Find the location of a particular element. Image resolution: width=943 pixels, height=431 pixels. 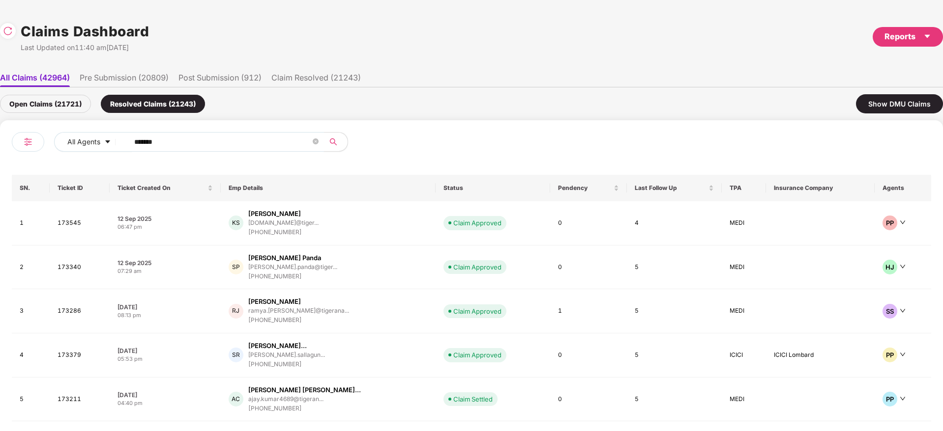

div: HJ is located at coordinates (889, 267).